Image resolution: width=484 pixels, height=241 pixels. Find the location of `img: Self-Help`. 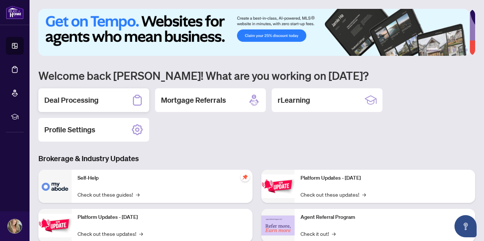

img: Self-Help is located at coordinates (55, 186).